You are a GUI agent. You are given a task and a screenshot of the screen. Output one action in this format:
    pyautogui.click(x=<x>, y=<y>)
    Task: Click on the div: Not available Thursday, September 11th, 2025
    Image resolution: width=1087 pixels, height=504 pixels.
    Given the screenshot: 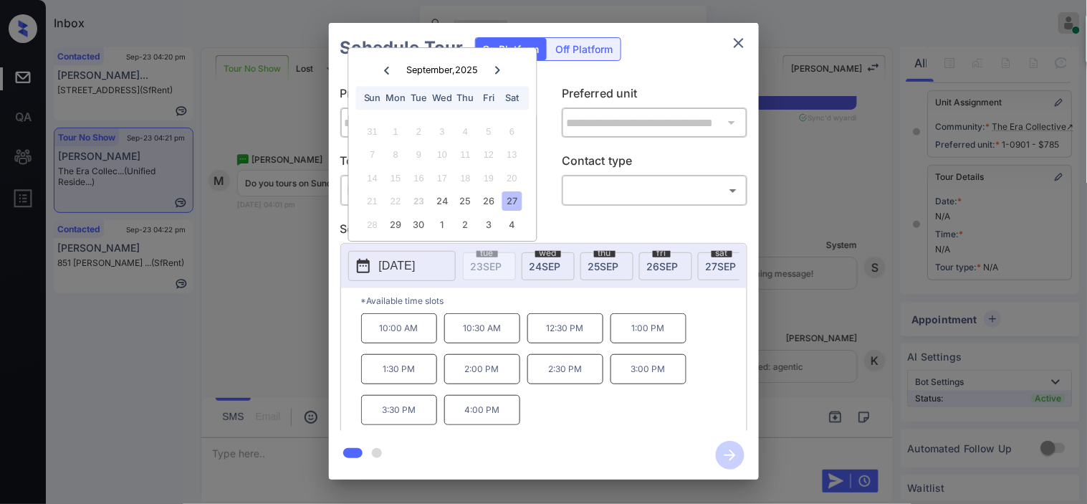 What is the action you would take?
    pyautogui.click(x=465, y=155)
    